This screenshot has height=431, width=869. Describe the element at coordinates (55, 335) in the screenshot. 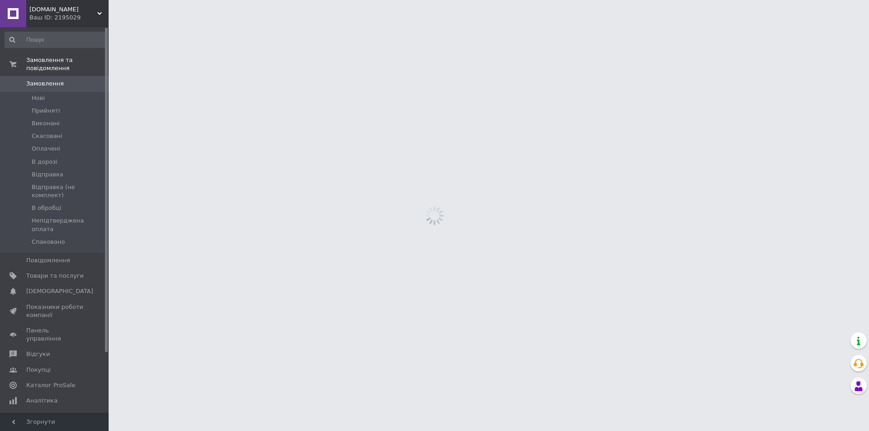

I see `span: Панель управління` at that location.